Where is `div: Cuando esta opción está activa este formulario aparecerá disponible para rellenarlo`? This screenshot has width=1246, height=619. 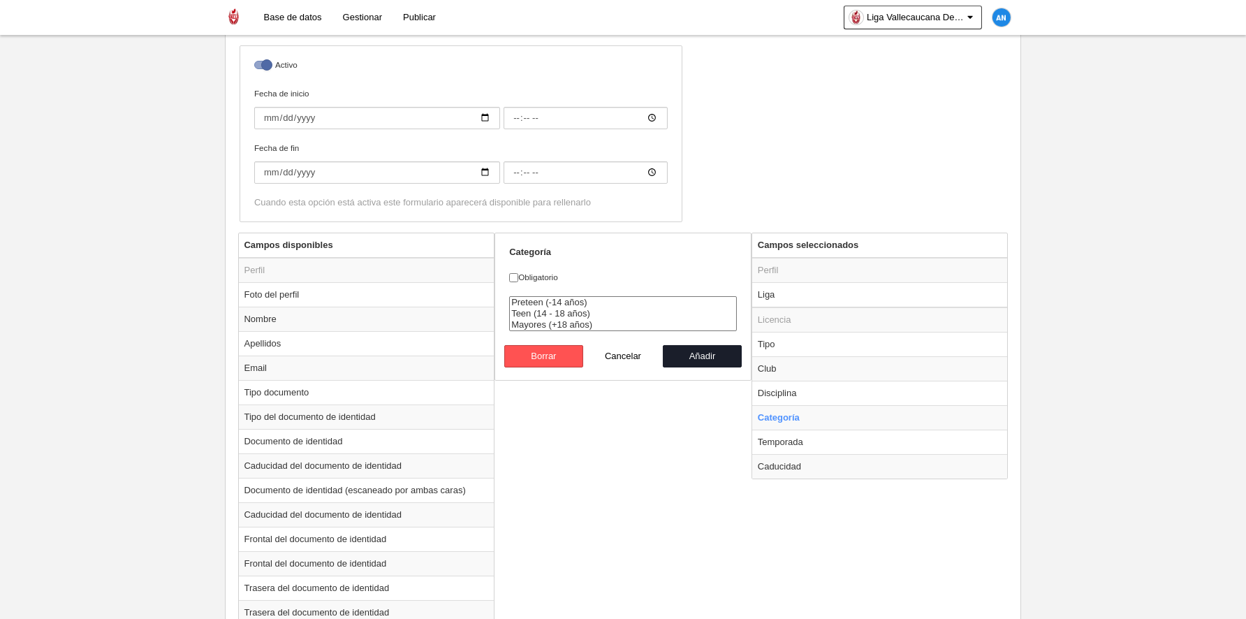
div: Cuando esta opción está activa este formulario aparecerá disponible para rellenarlo is located at coordinates (461, 203).